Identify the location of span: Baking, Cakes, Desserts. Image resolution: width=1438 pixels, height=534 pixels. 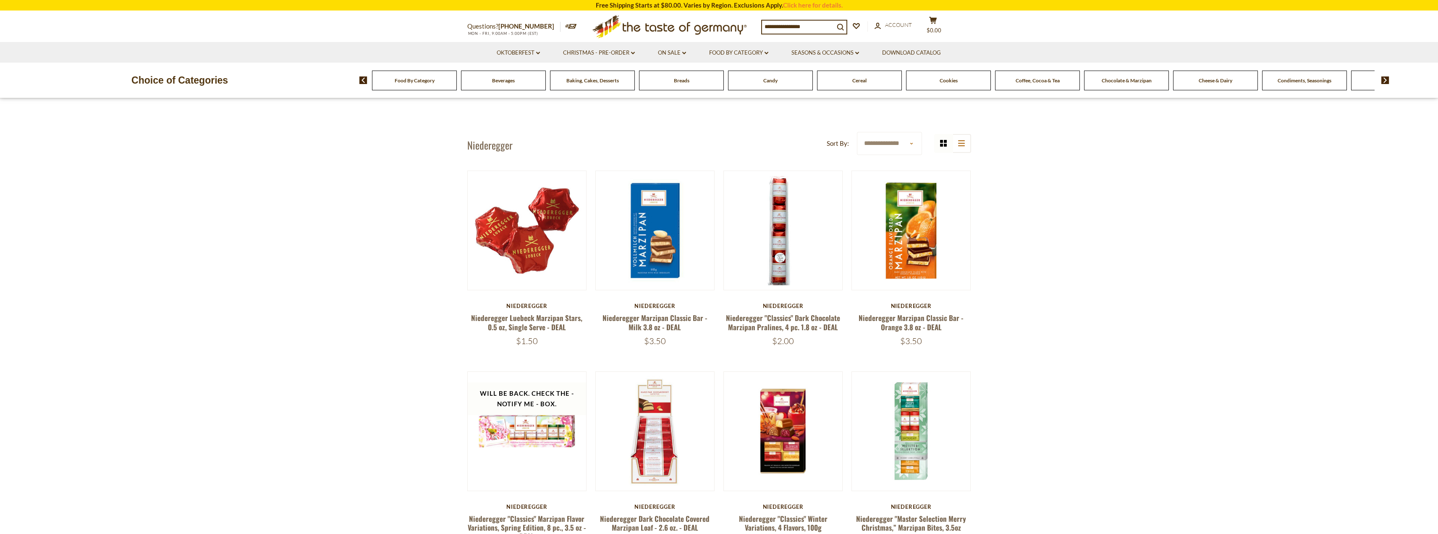
(592, 80).